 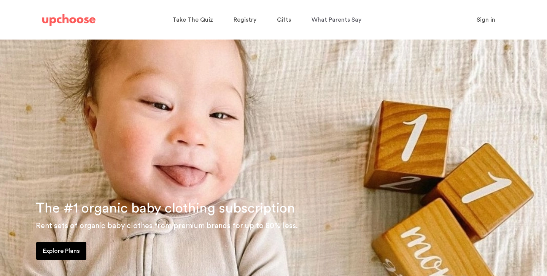 I want to click on a: Registry, so click(x=246, y=20).